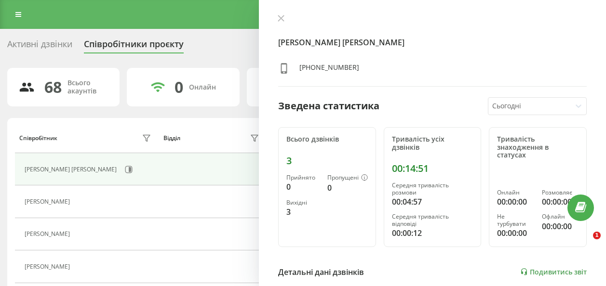  I want to click on div: Всього дзвінків, so click(327, 139).